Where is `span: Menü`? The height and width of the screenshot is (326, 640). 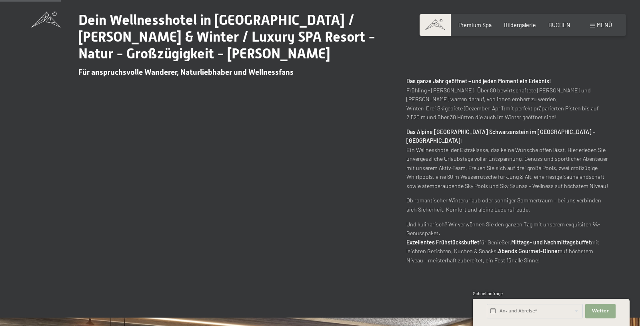
span: Menü is located at coordinates (604, 25).